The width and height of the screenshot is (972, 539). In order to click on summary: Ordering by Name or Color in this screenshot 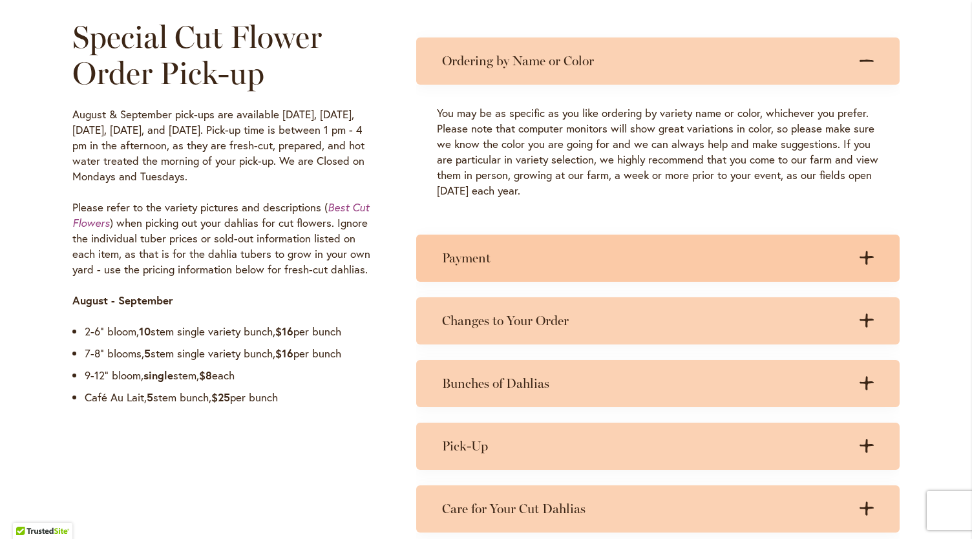, I will do `click(658, 61)`.